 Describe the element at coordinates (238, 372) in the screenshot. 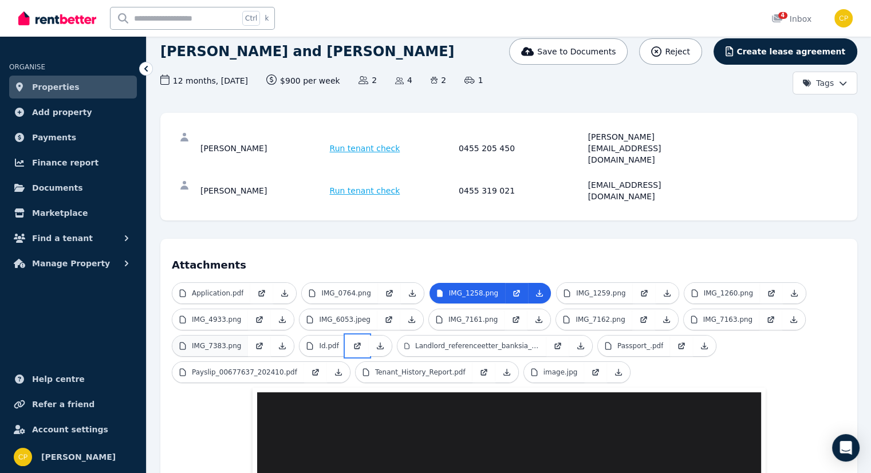

I see `a: Payslip_00677637_202410.pdf` at that location.